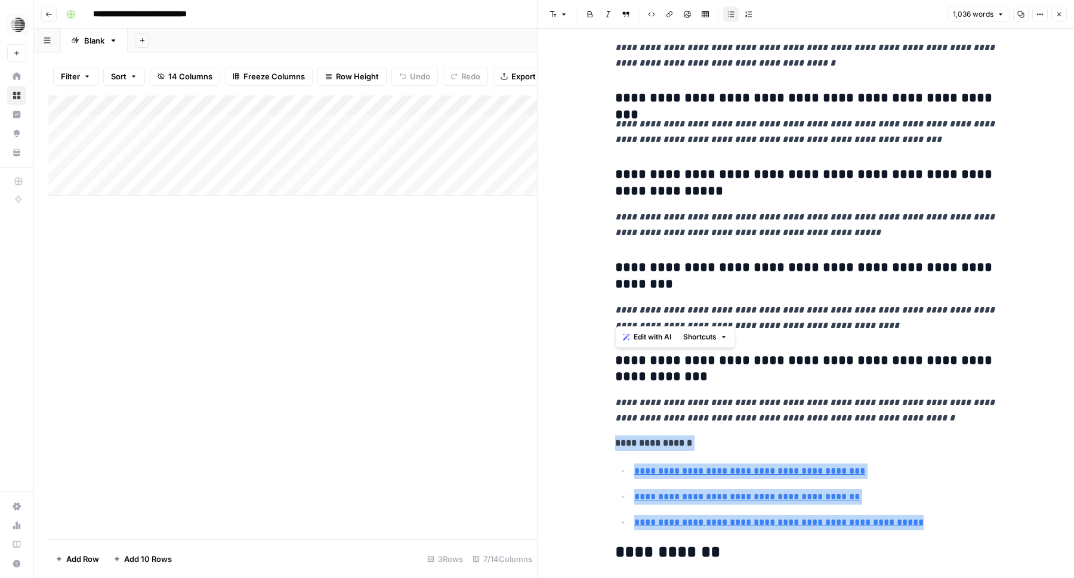 The image size is (1074, 578). Describe the element at coordinates (415, 76) in the screenshot. I see `button: Undo` at that location.